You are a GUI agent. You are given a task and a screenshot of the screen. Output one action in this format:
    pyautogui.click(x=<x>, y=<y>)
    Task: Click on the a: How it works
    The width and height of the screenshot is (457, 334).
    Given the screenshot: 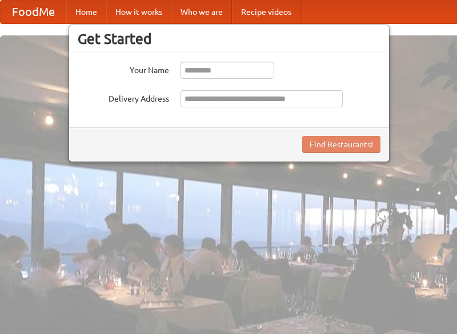 What is the action you would take?
    pyautogui.click(x=139, y=12)
    